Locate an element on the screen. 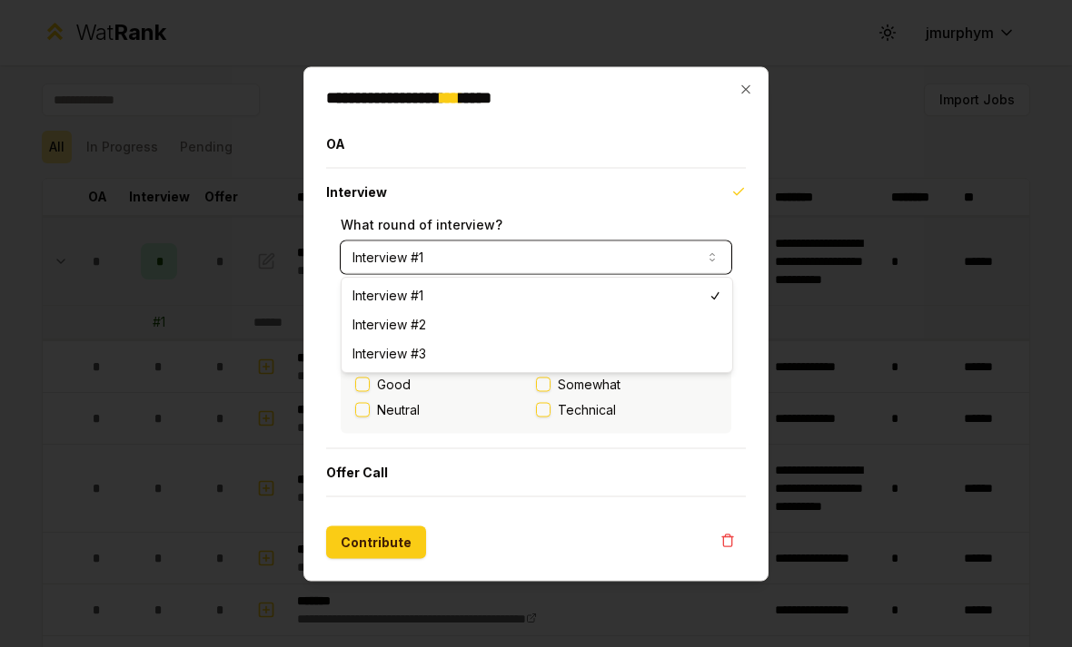 Image resolution: width=1072 pixels, height=647 pixels. button: OA is located at coordinates (536, 143).